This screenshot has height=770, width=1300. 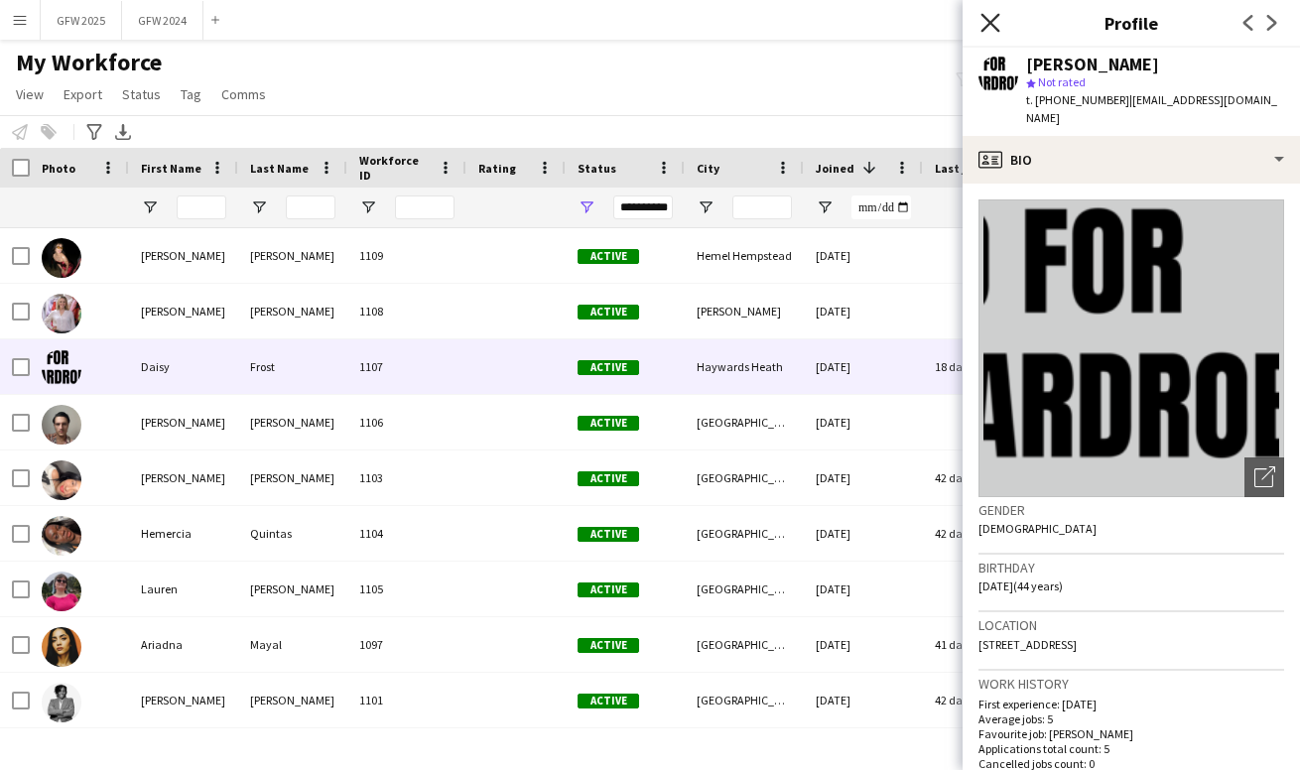 I want to click on div: 1097, so click(x=407, y=644).